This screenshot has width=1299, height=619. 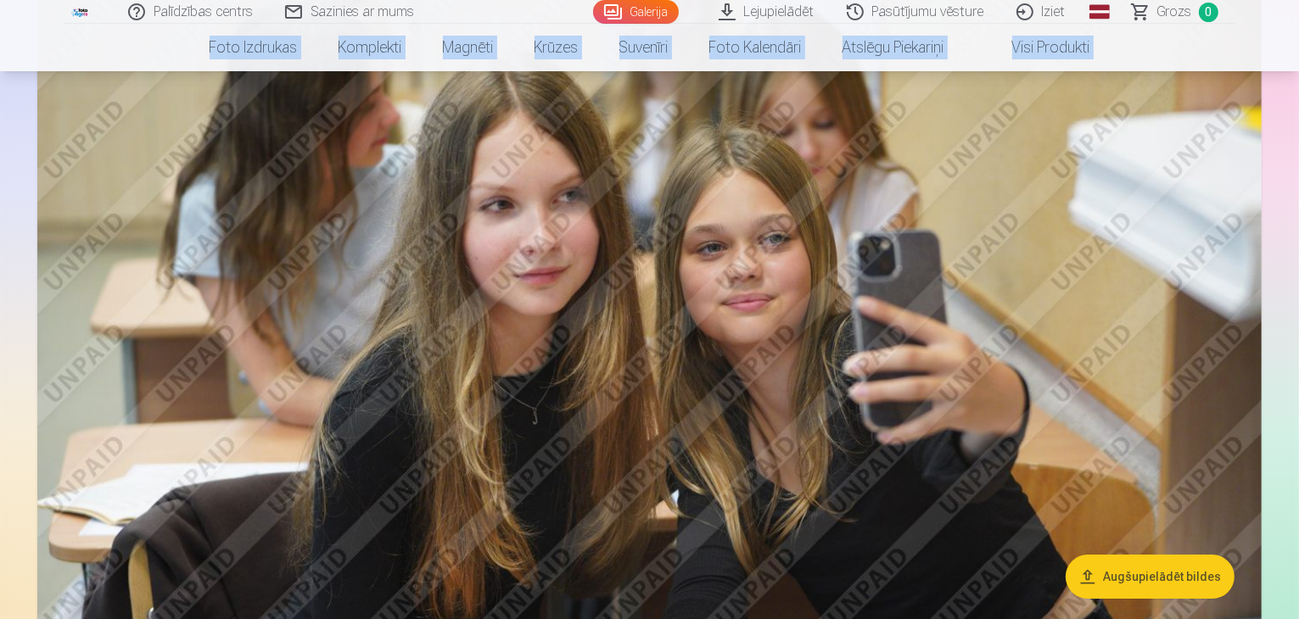 What do you see at coordinates (644, 48) in the screenshot?
I see `a: Suvenīri` at bounding box center [644, 48].